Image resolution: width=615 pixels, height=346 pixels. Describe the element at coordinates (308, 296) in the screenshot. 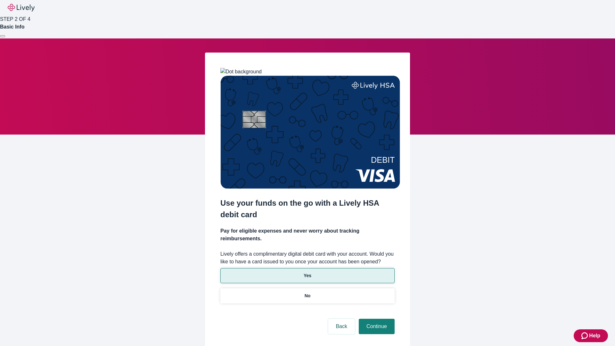

I see `p: No` at that location.